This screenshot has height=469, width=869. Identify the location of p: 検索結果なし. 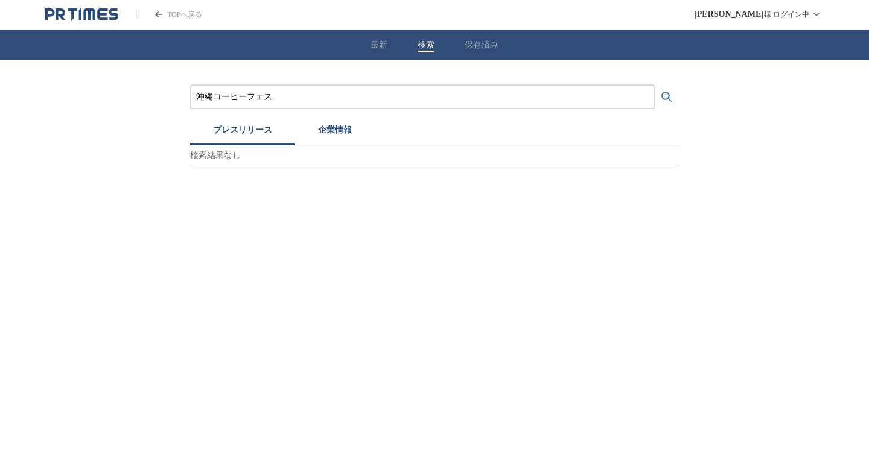
(434, 156).